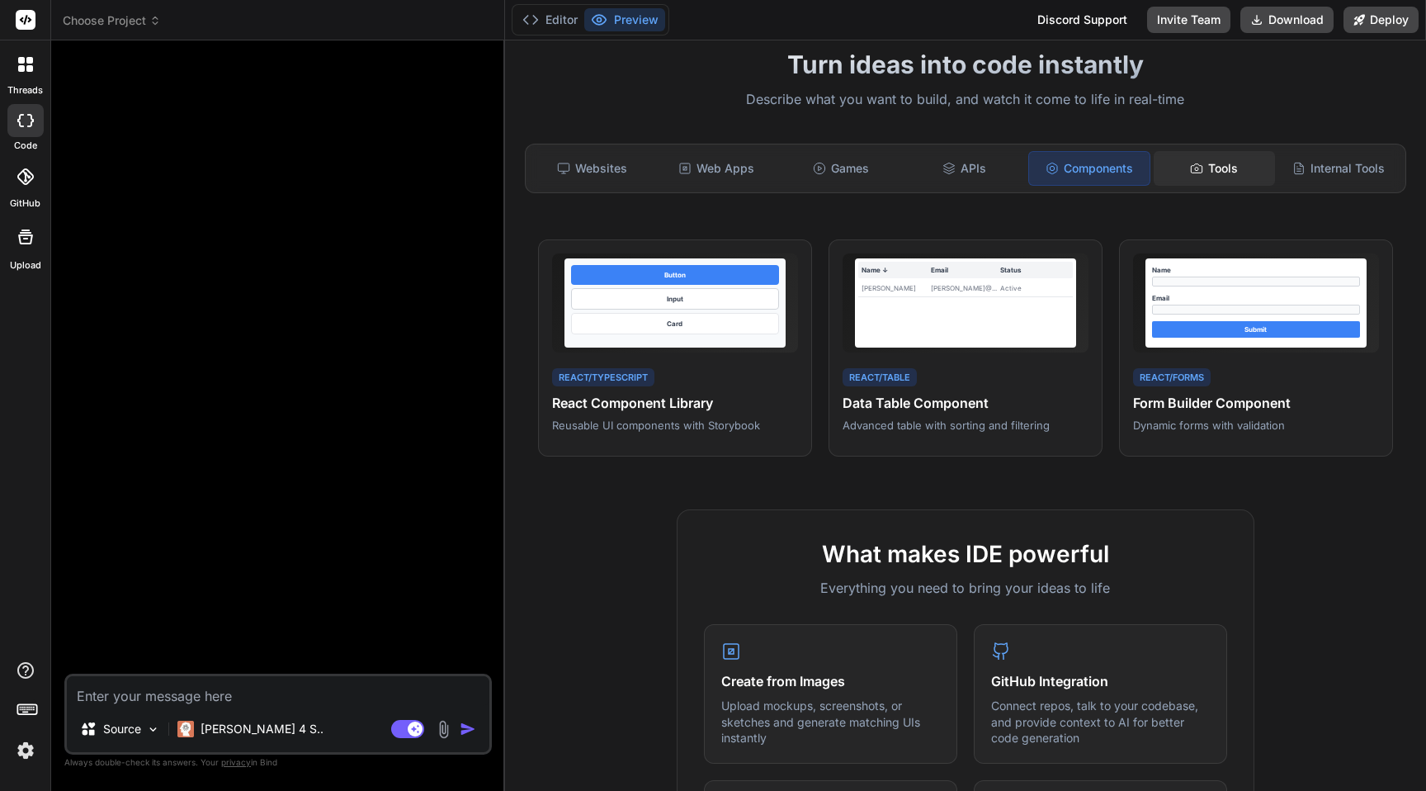  I want to click on p: Describe what you want to build, and watch it come to life in real-time, so click(966, 100).